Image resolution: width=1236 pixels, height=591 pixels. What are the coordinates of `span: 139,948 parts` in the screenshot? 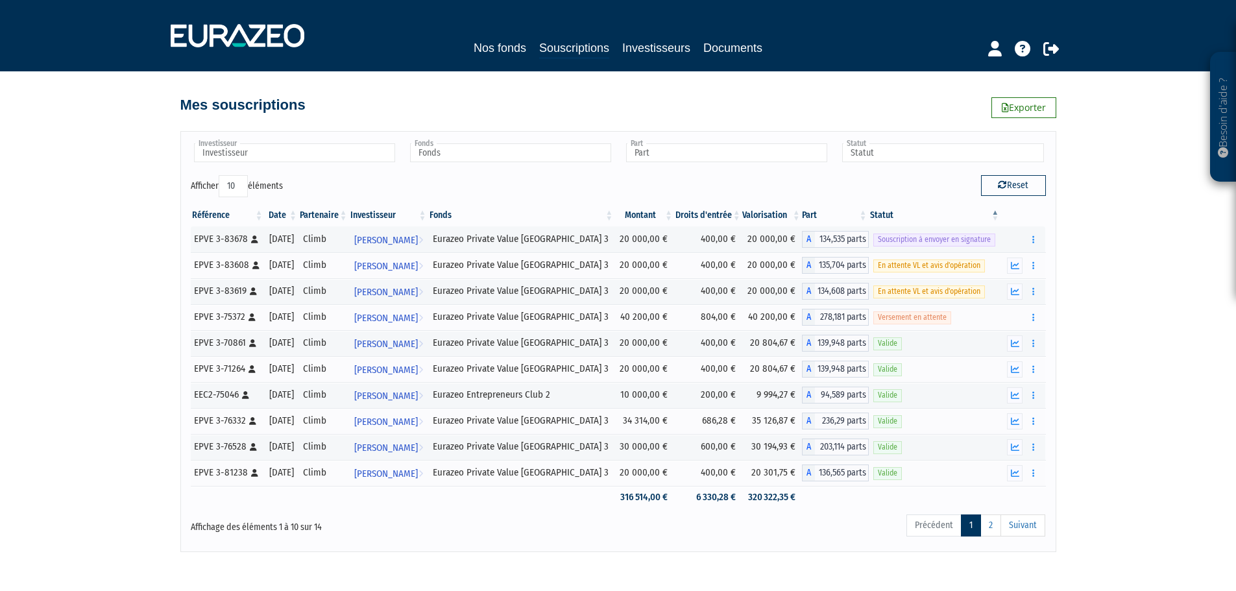 It's located at (842, 369).